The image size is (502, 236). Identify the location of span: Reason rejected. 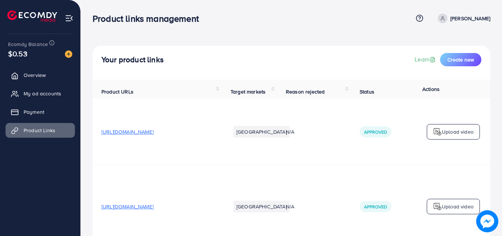
(305, 92).